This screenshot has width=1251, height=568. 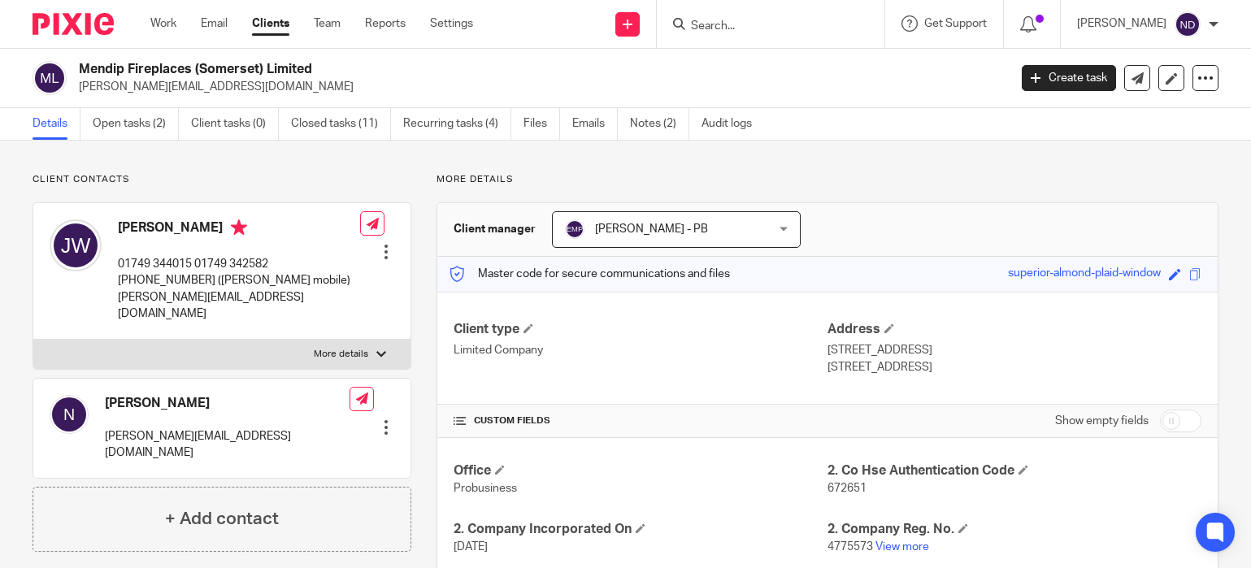 I want to click on p: Master code for secure communications and files, so click(x=589, y=274).